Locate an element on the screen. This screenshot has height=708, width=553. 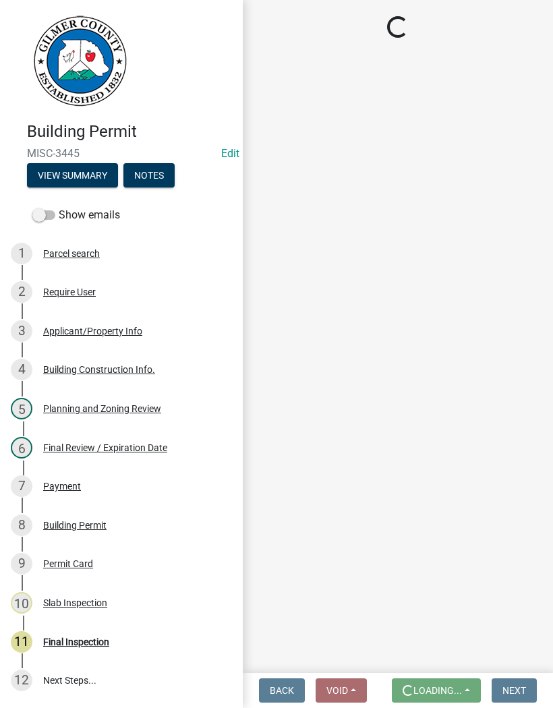
label: Show emails is located at coordinates (76, 215).